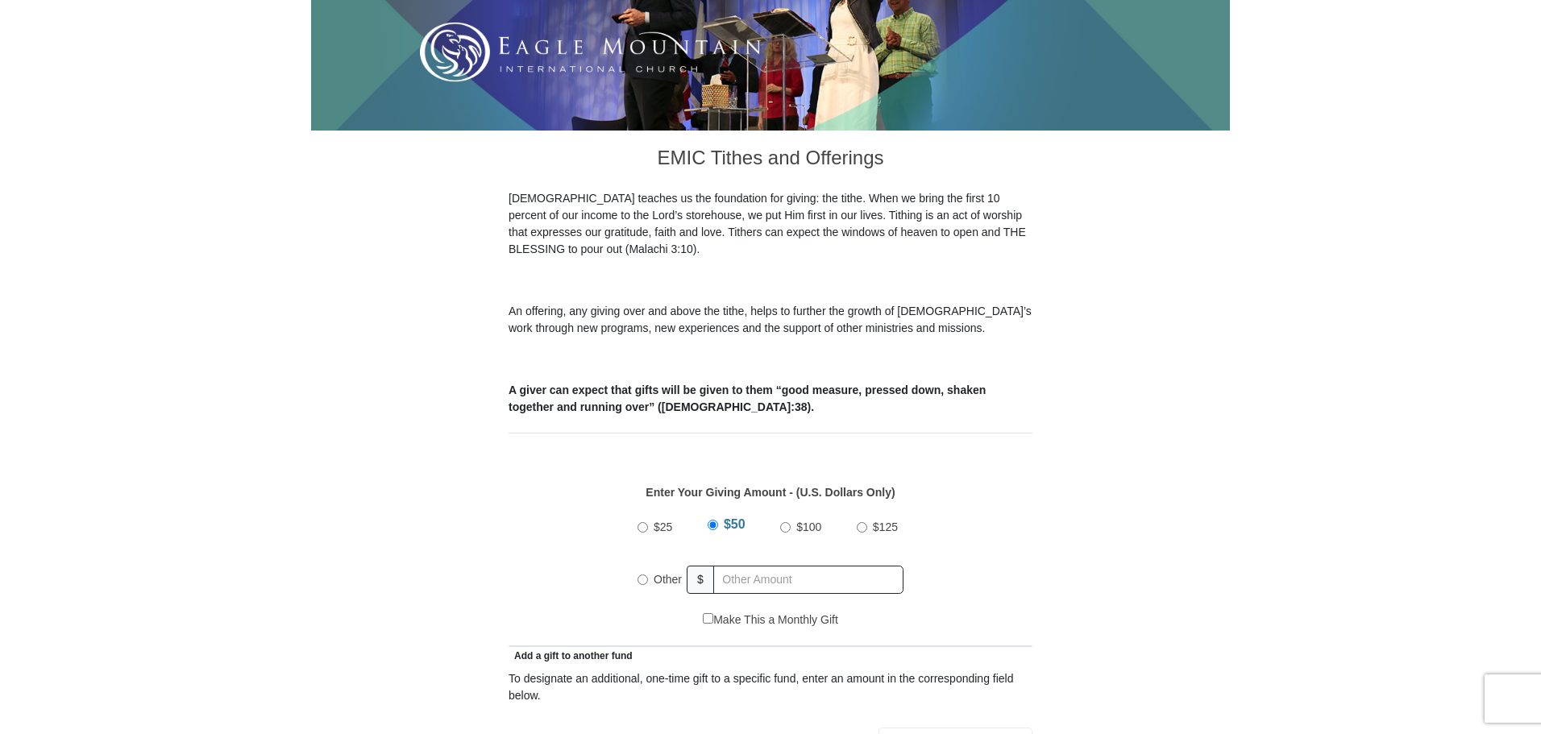 The height and width of the screenshot is (734, 1541). What do you see at coordinates (708, 618) in the screenshot?
I see `input: Make This a Monthly Gift` at bounding box center [708, 618].